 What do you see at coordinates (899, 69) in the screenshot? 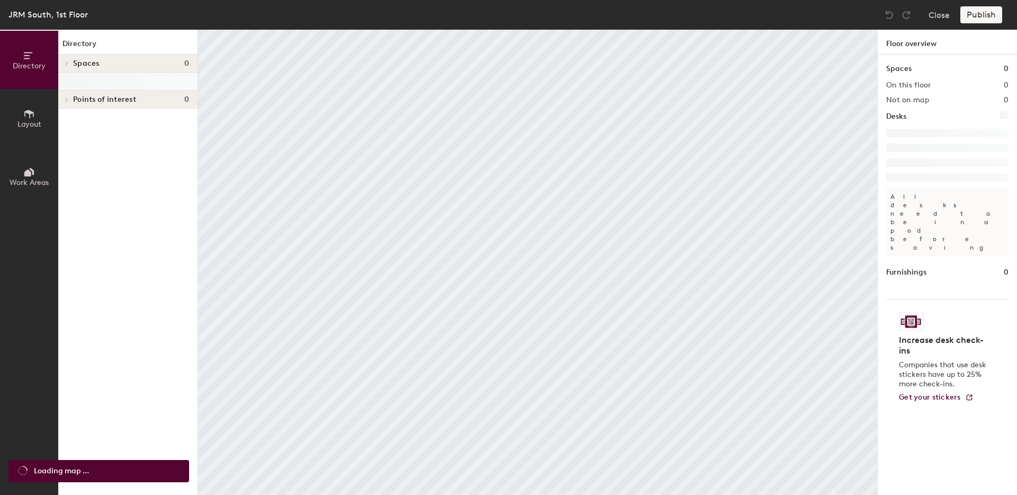
I see `h1: Spaces` at bounding box center [899, 69].